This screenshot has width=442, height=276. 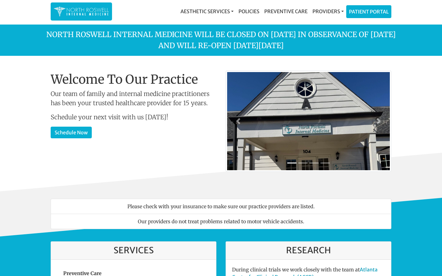 I want to click on img: North Roswell Internal Medicine, so click(x=81, y=11).